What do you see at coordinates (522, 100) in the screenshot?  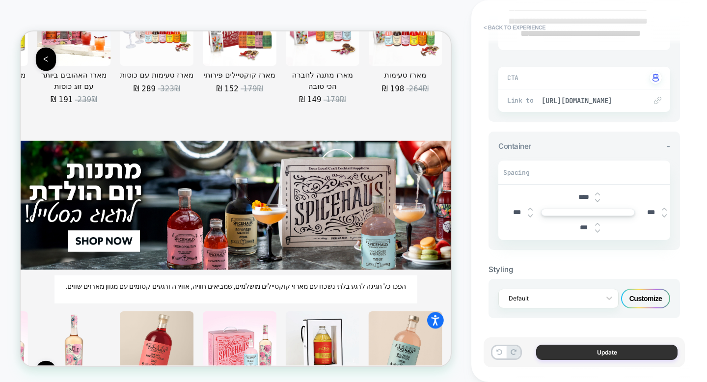 I see `span: Link to` at bounding box center [522, 100].